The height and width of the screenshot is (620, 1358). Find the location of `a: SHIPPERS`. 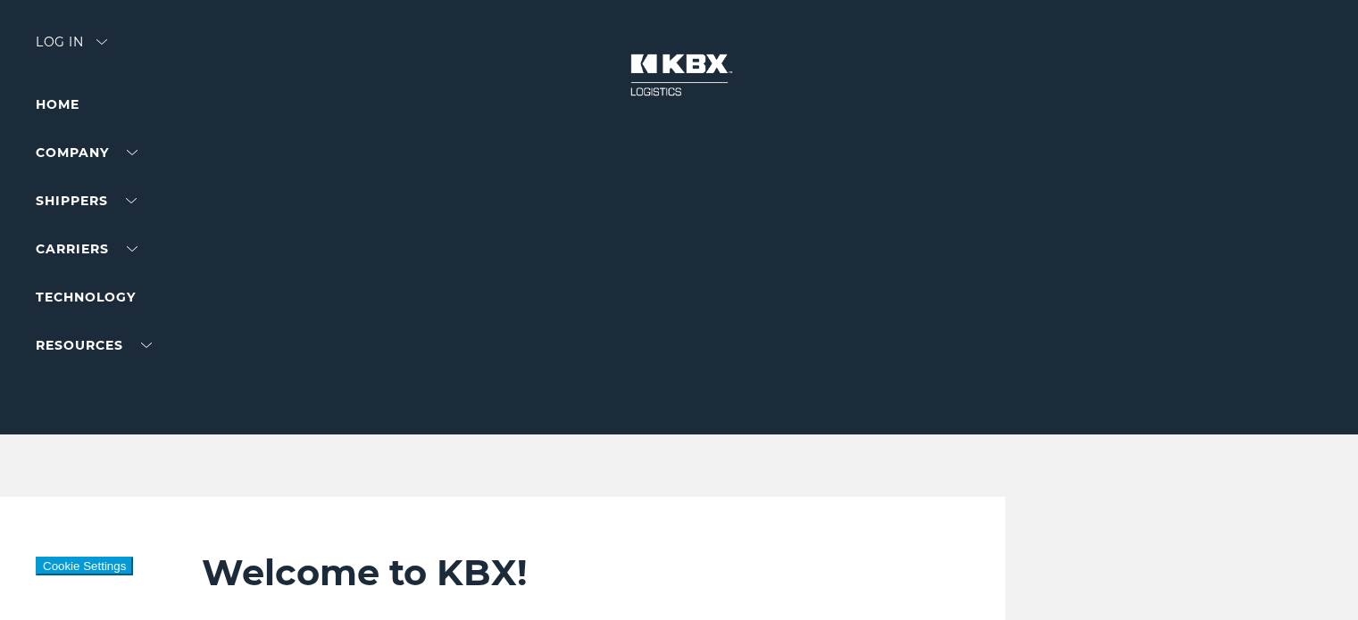

a: SHIPPERS is located at coordinates (86, 201).